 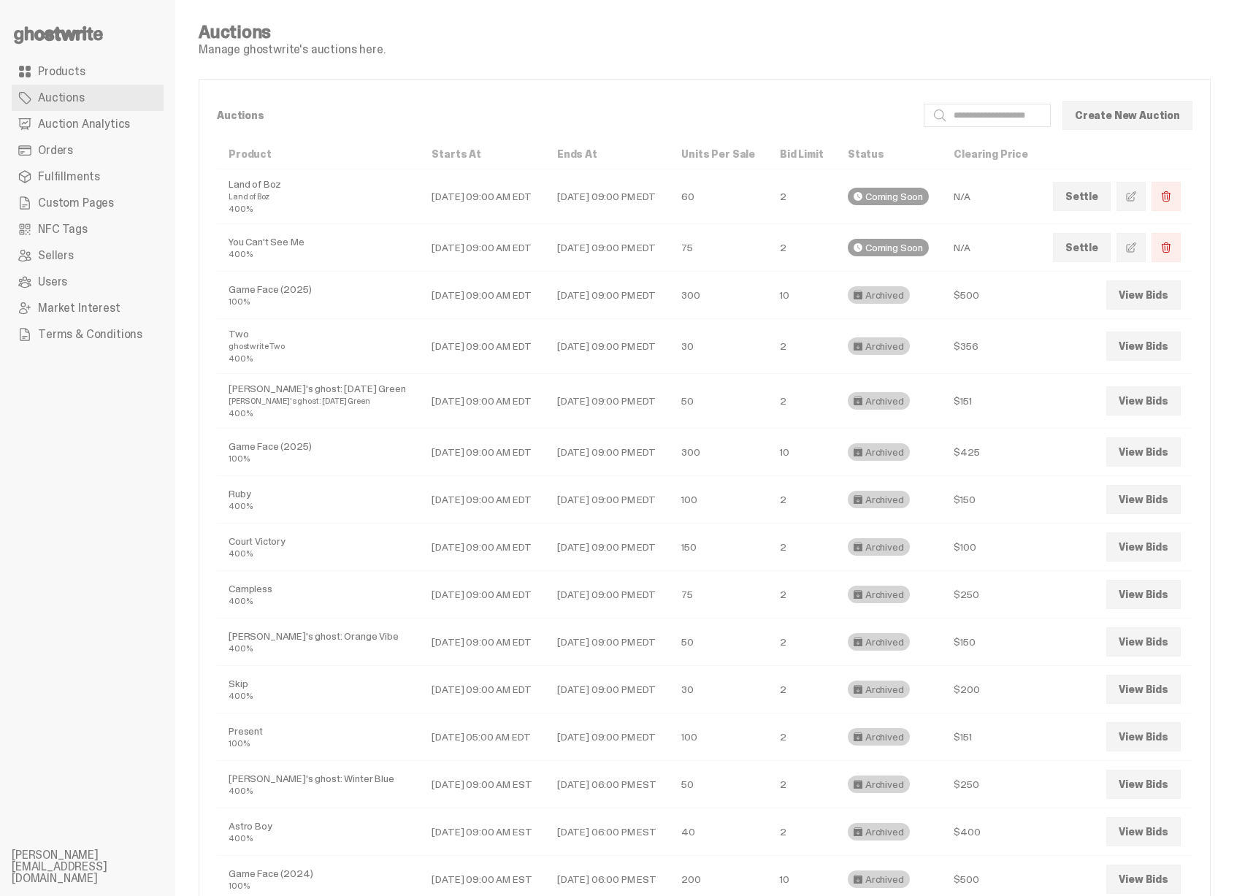 I want to click on a: Fulfillments, so click(x=88, y=177).